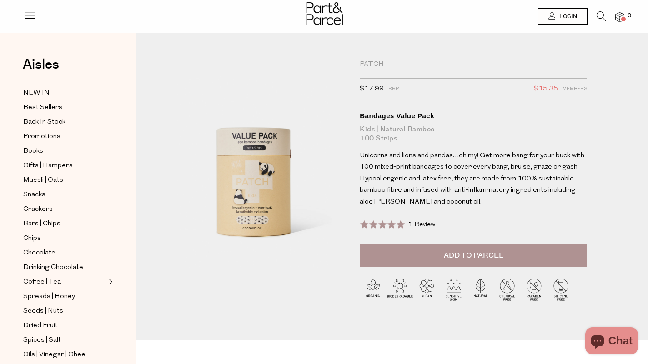 This screenshot has height=364, width=648. Describe the element at coordinates (65, 107) in the screenshot. I see `a: Best Sellers` at that location.